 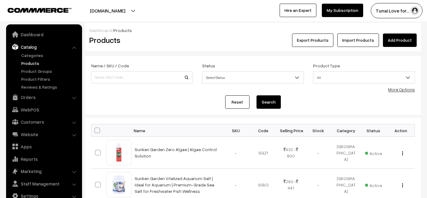 What do you see at coordinates (236, 130) in the screenshot?
I see `th: SKU` at bounding box center [236, 130].